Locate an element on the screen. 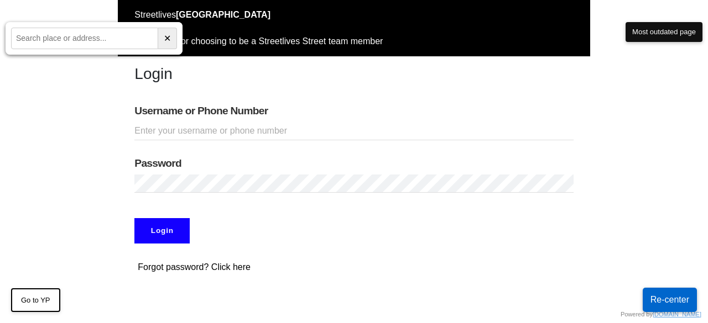  h3: Login is located at coordinates (353, 74).